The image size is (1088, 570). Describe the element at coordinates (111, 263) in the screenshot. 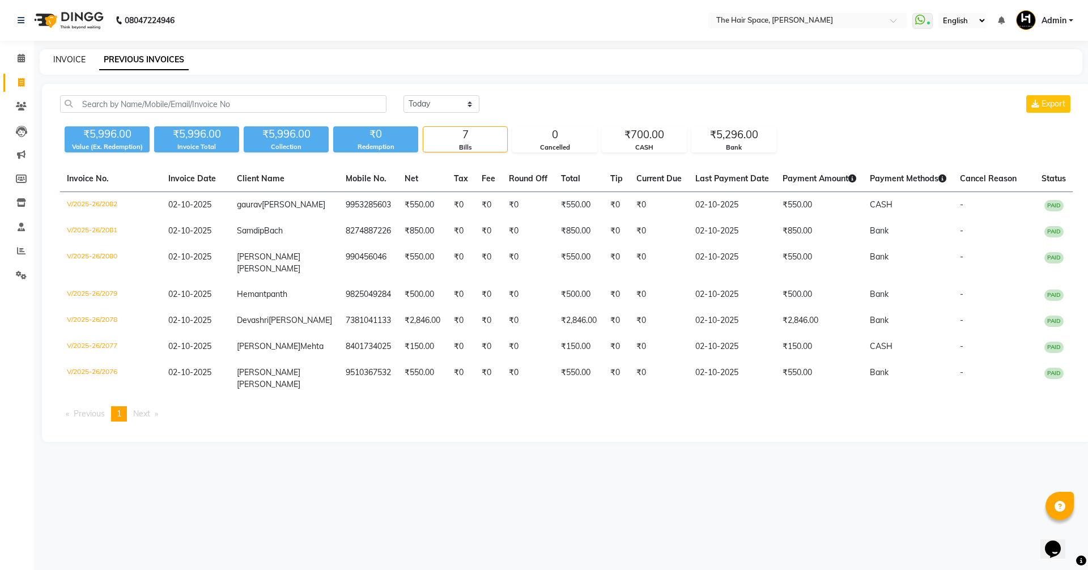

I see `td: V/2025-26/2080` at that location.